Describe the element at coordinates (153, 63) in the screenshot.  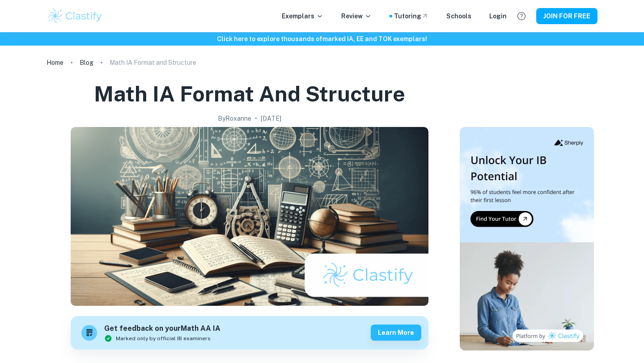
I see `p: Math IA Format and Structure` at that location.